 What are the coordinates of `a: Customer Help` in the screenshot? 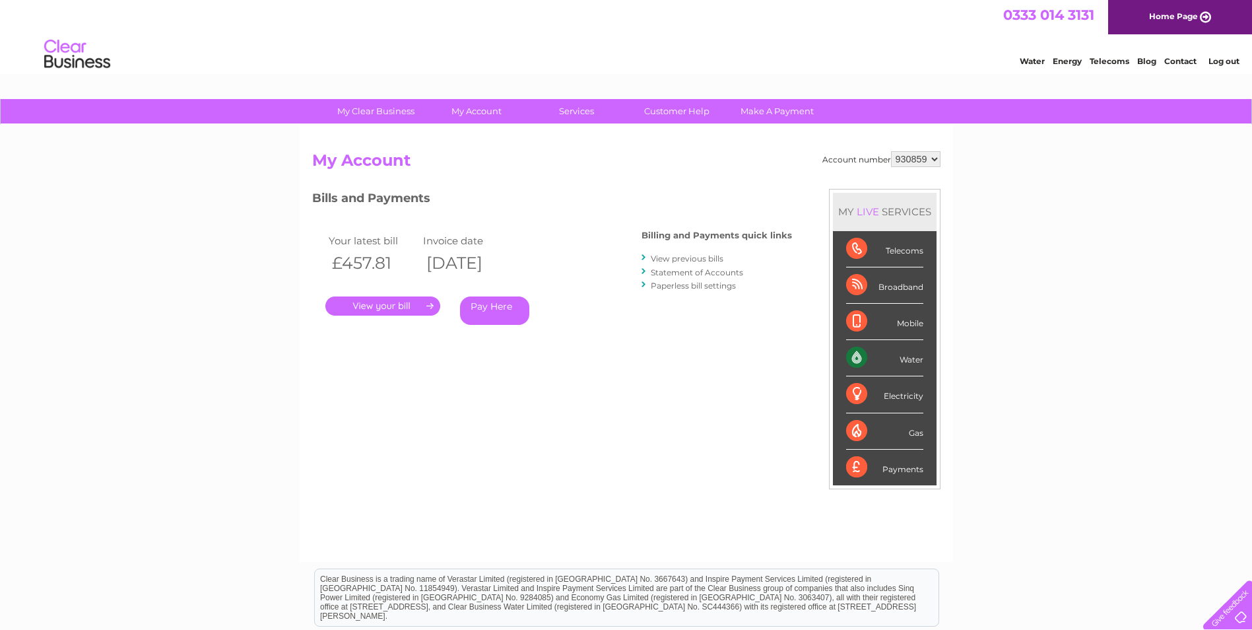 It's located at (677, 111).